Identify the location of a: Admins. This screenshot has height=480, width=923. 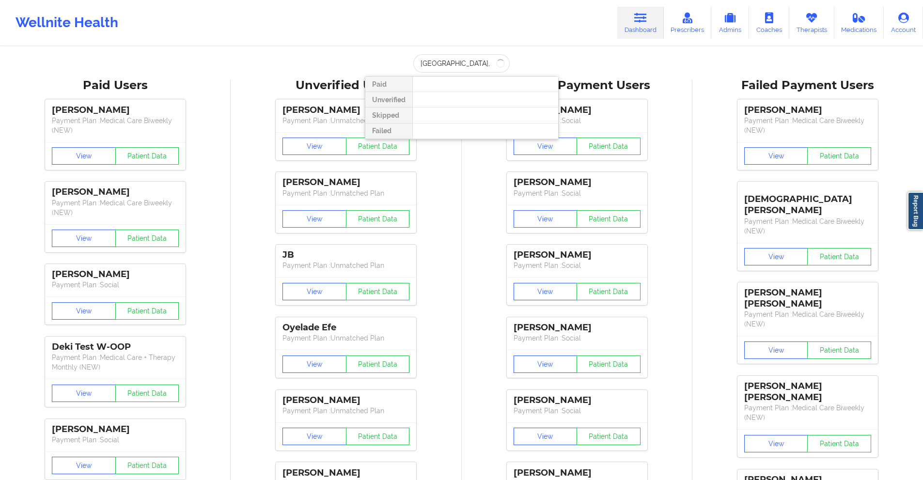
(730, 23).